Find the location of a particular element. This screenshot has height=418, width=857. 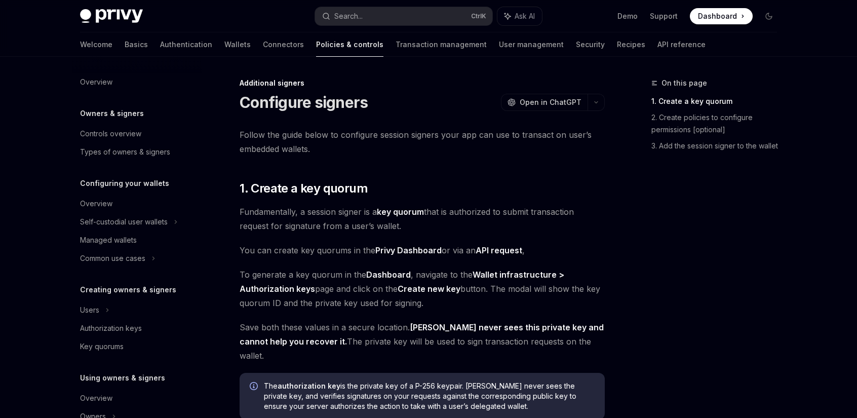

div: Search... is located at coordinates (348, 16).